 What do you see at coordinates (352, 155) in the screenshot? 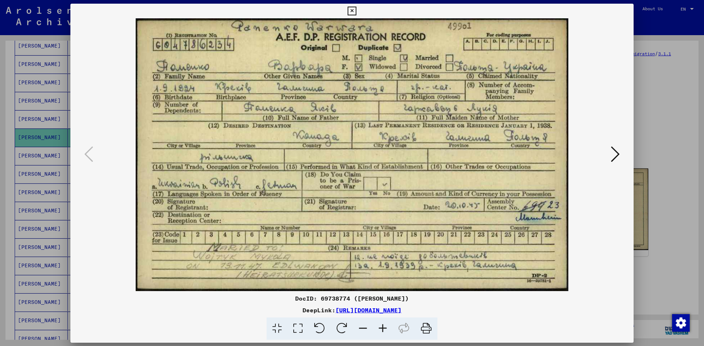
I see `img: 001.jpg` at bounding box center [352, 155].